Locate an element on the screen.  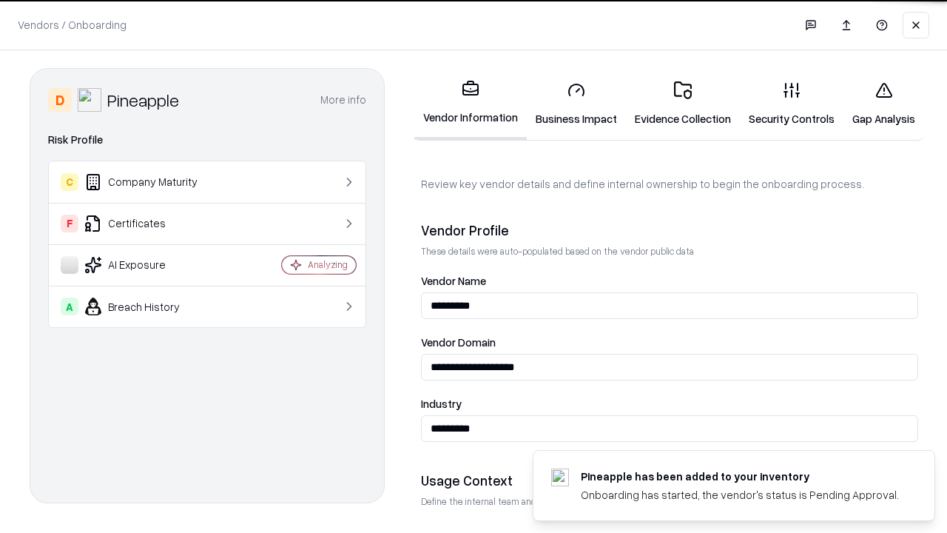
img: Pineapple is located at coordinates (90, 100).